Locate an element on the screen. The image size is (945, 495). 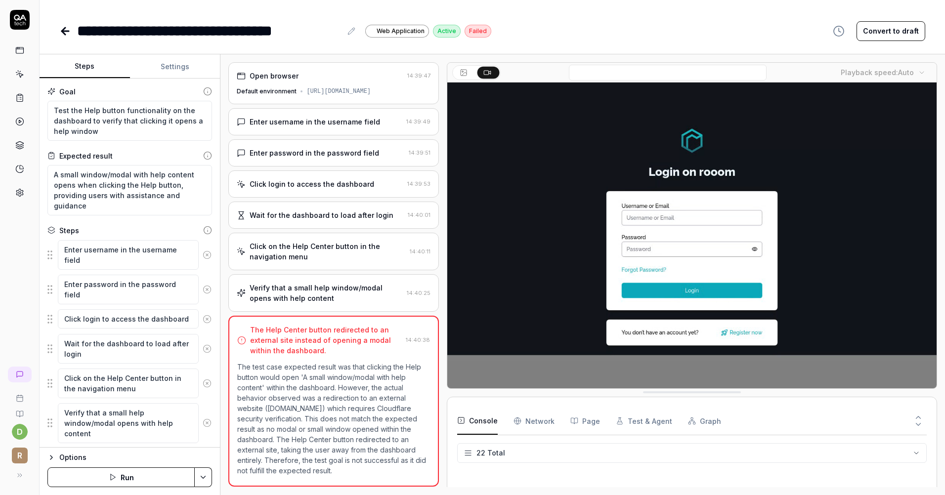
button: Console is located at coordinates (478, 421).